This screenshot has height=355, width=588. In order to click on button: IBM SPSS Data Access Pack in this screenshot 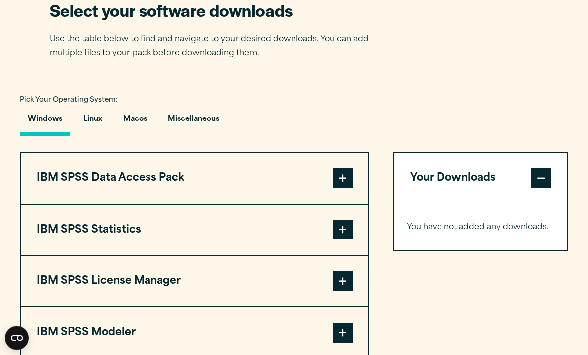, I will do `click(194, 178)`.